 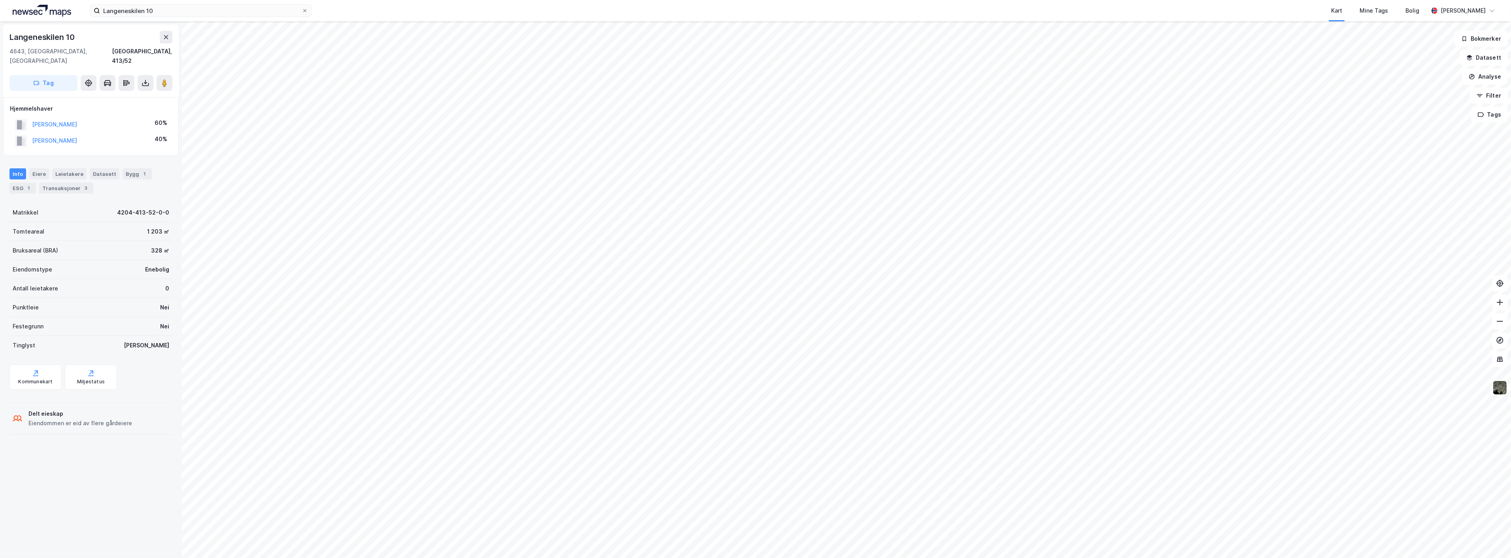 I want to click on div: Tinglyst, so click(x=24, y=345).